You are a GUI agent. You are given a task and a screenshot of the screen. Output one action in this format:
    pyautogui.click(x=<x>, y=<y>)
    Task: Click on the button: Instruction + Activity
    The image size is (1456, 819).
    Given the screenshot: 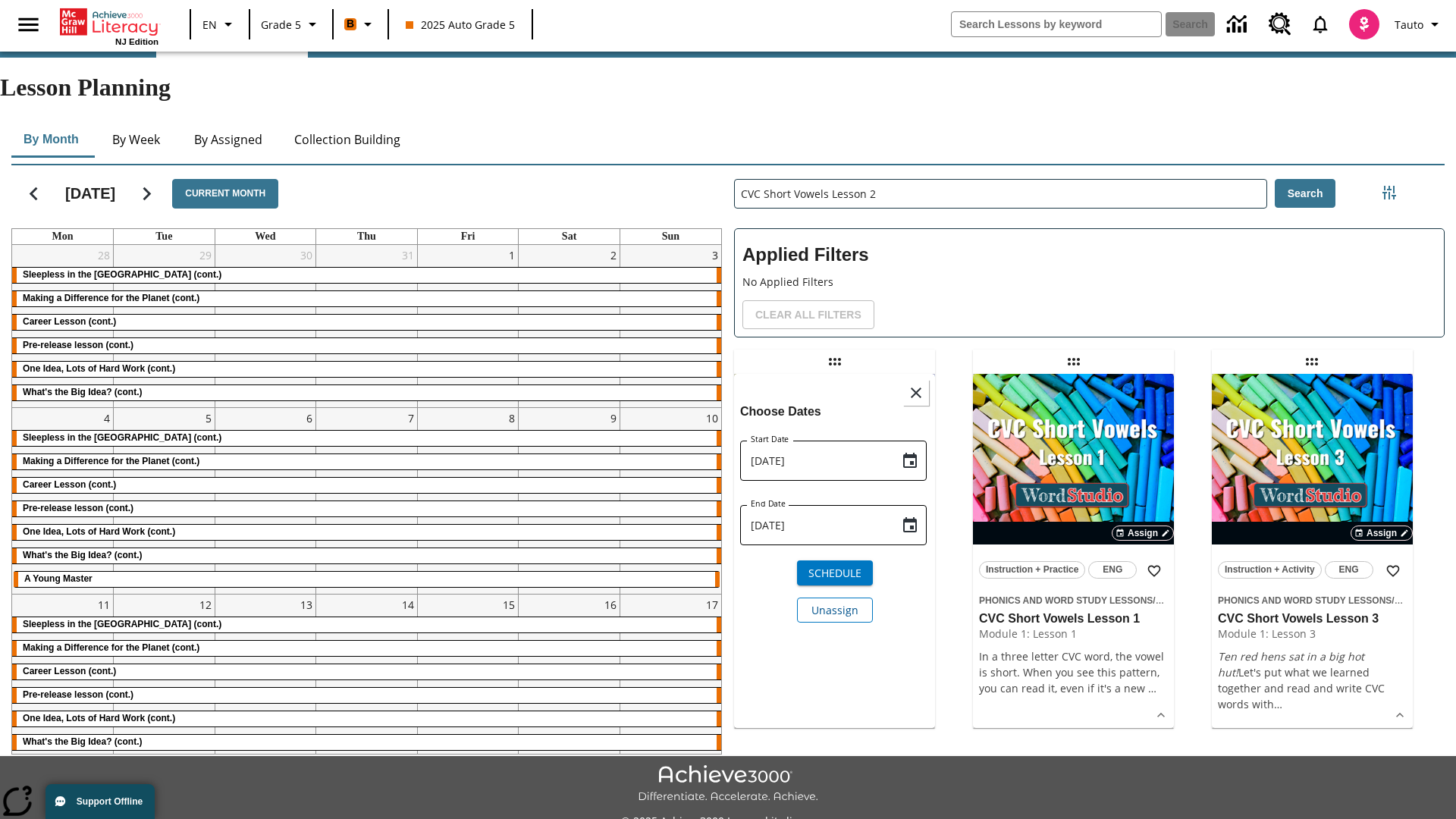 What is the action you would take?
    pyautogui.click(x=1269, y=569)
    